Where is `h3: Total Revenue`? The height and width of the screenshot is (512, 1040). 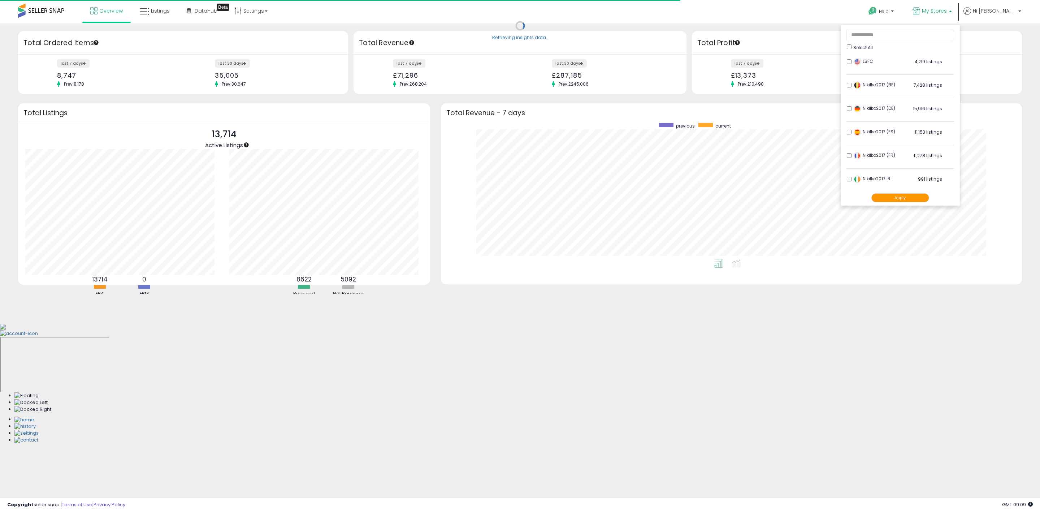
h3: Total Revenue is located at coordinates (520, 43).